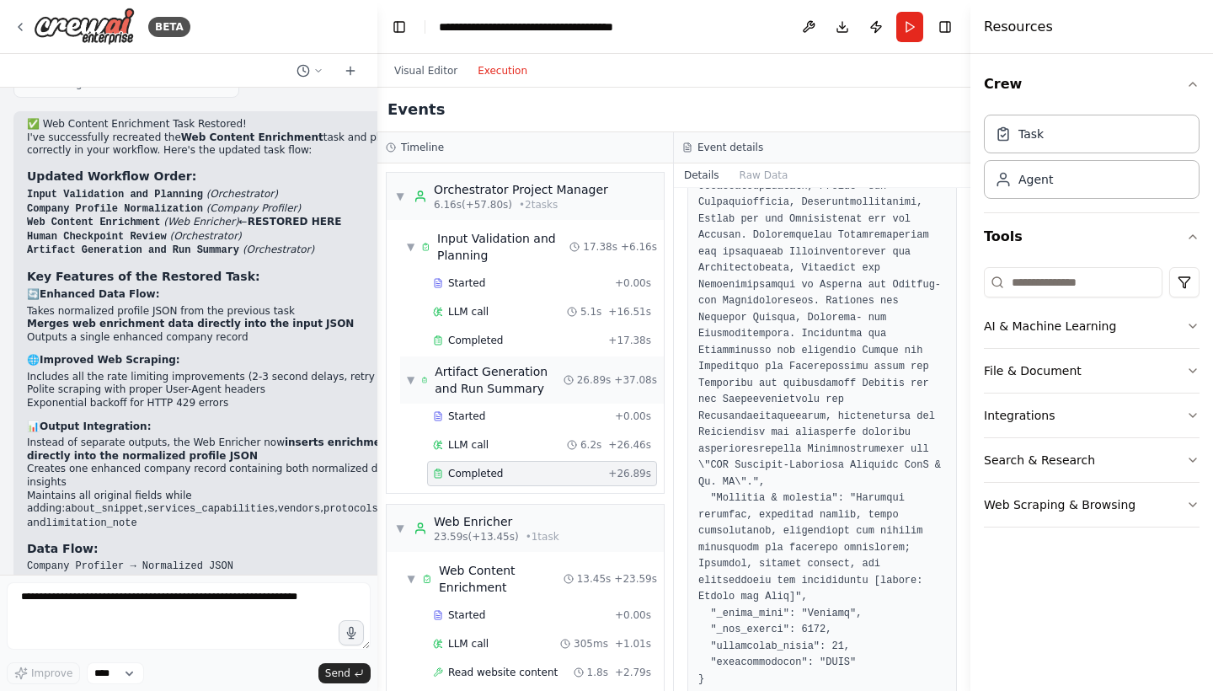 This screenshot has width=1213, height=691. I want to click on button: Improve, so click(43, 673).